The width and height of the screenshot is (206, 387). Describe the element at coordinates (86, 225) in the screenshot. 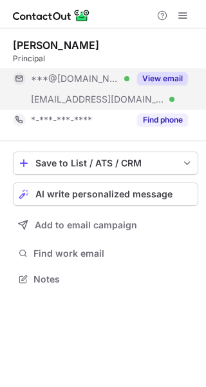

I see `span: Add to email campaign` at that location.